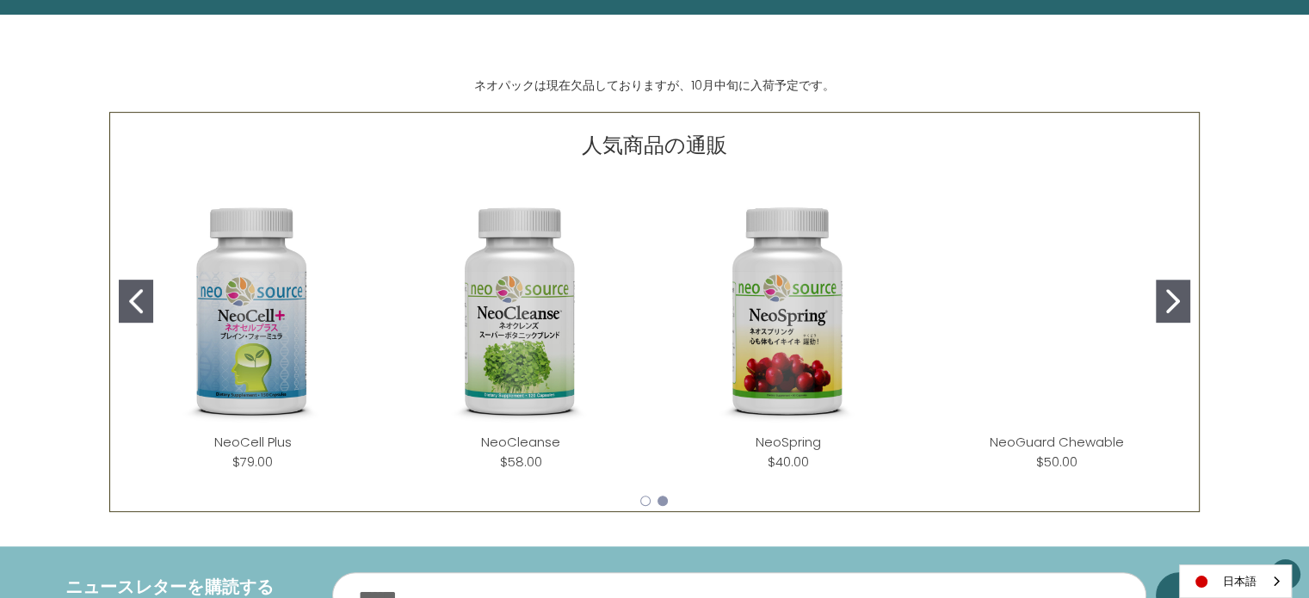  What do you see at coordinates (1235, 581) in the screenshot?
I see `div: Language` at bounding box center [1235, 581].